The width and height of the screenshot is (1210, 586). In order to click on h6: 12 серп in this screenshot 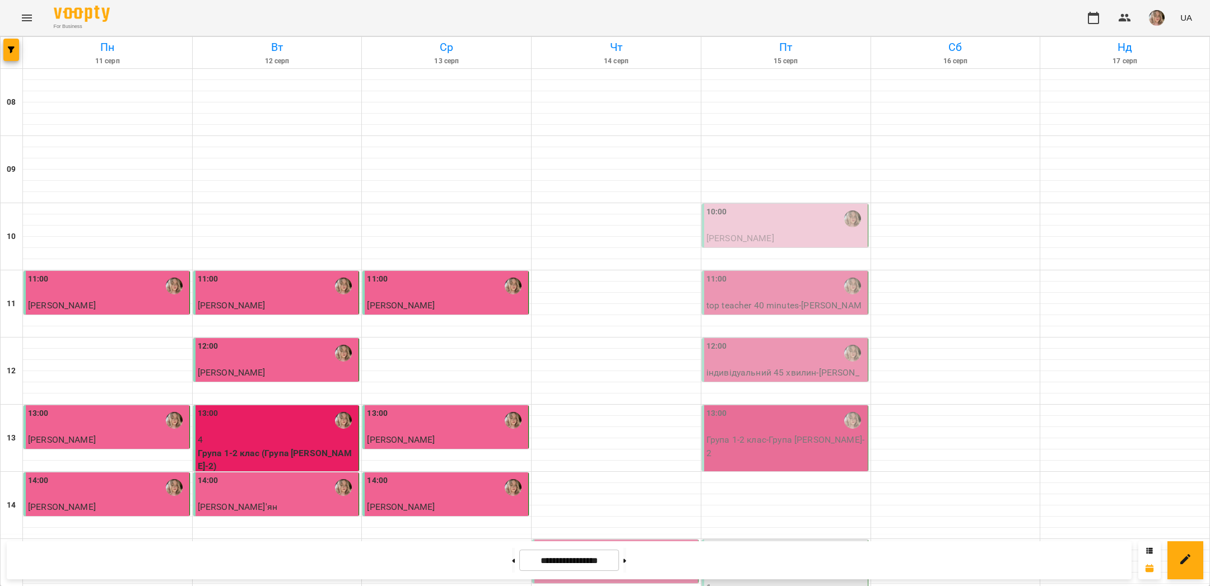, I will do `click(277, 61)`.